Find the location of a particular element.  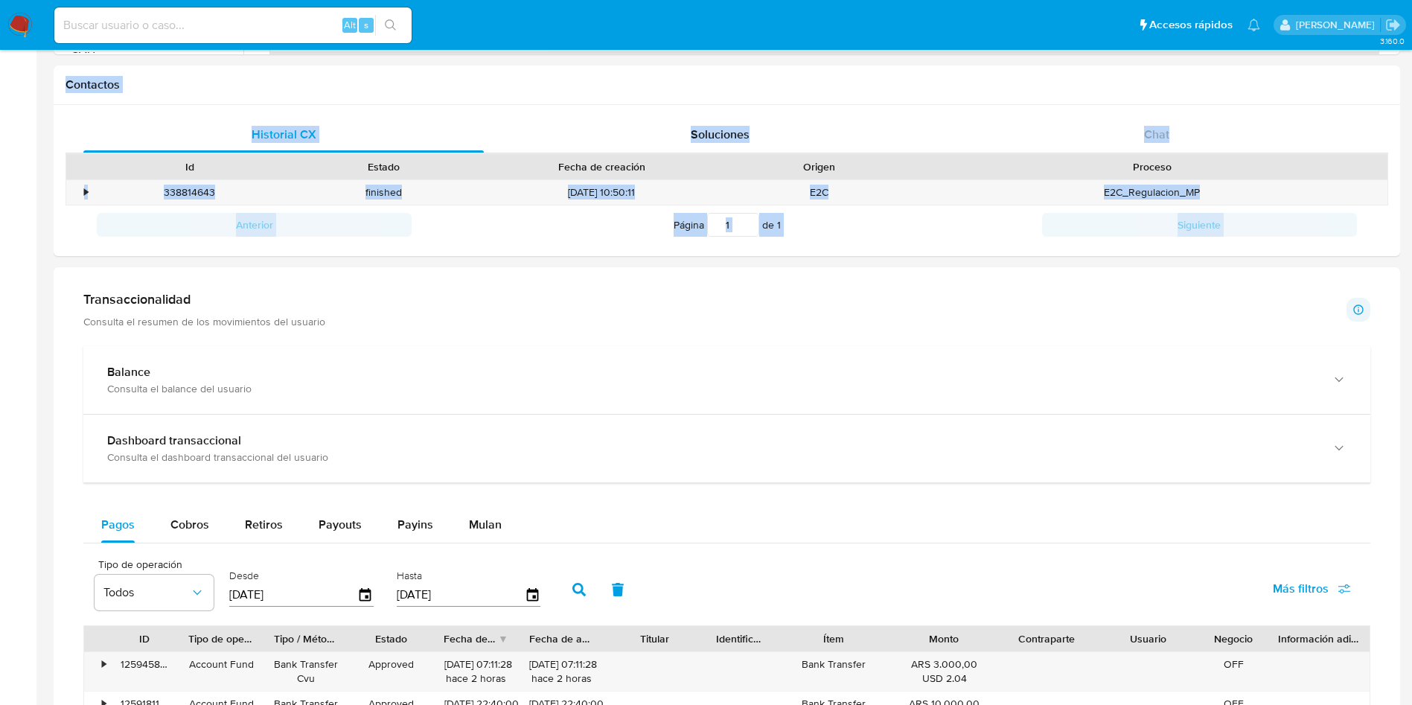

span: Soluciones is located at coordinates (720, 134).